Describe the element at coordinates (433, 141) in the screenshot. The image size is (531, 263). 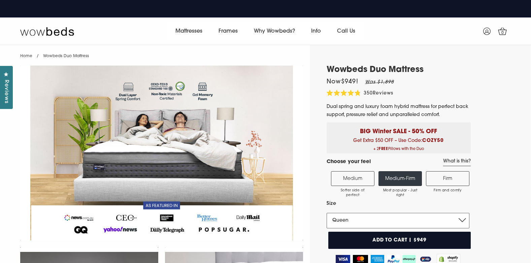
I see `b: COZY50` at that location.